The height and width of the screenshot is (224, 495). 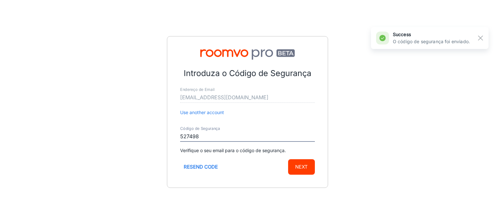 I want to click on p: Introduza o Código de Segurança, so click(x=247, y=73).